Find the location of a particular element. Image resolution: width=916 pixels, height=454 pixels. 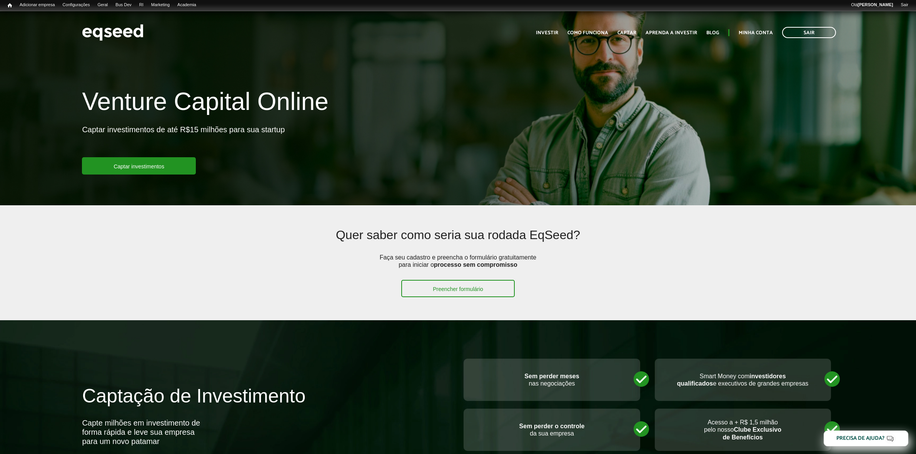

h1: Venture Capital Online is located at coordinates (205, 103).